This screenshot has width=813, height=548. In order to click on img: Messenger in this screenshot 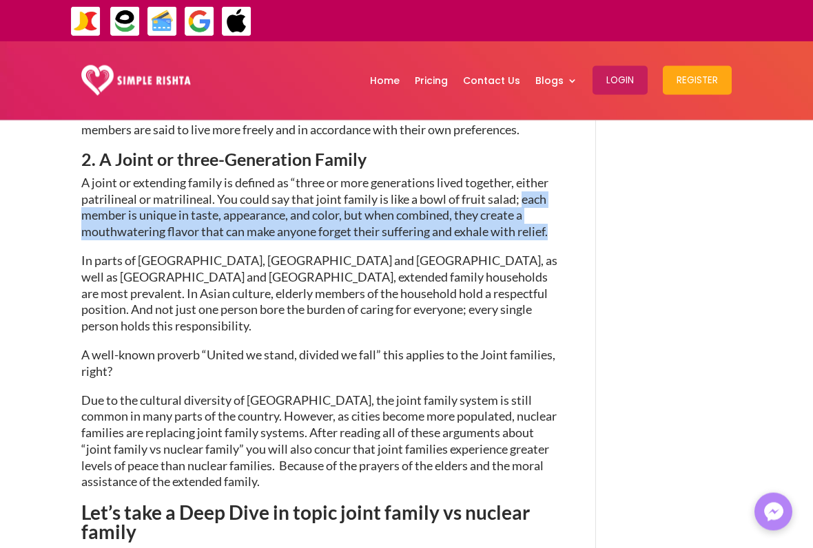, I will do `click(774, 512)`.